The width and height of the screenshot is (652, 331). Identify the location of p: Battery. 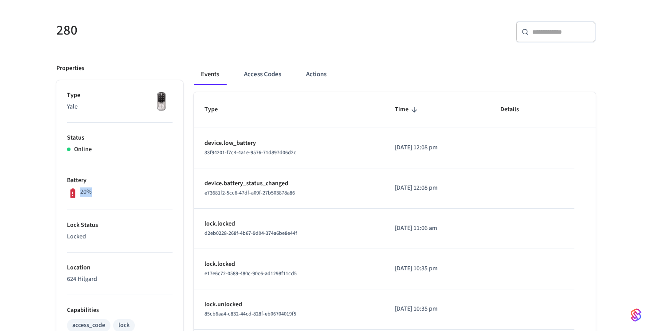
(120, 181).